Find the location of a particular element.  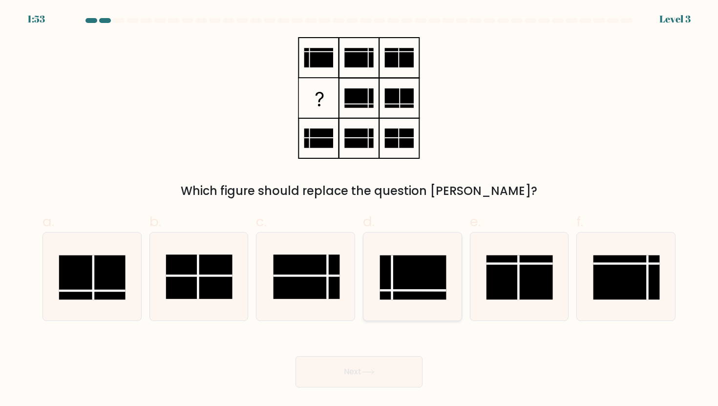

span: e. is located at coordinates (475, 221).